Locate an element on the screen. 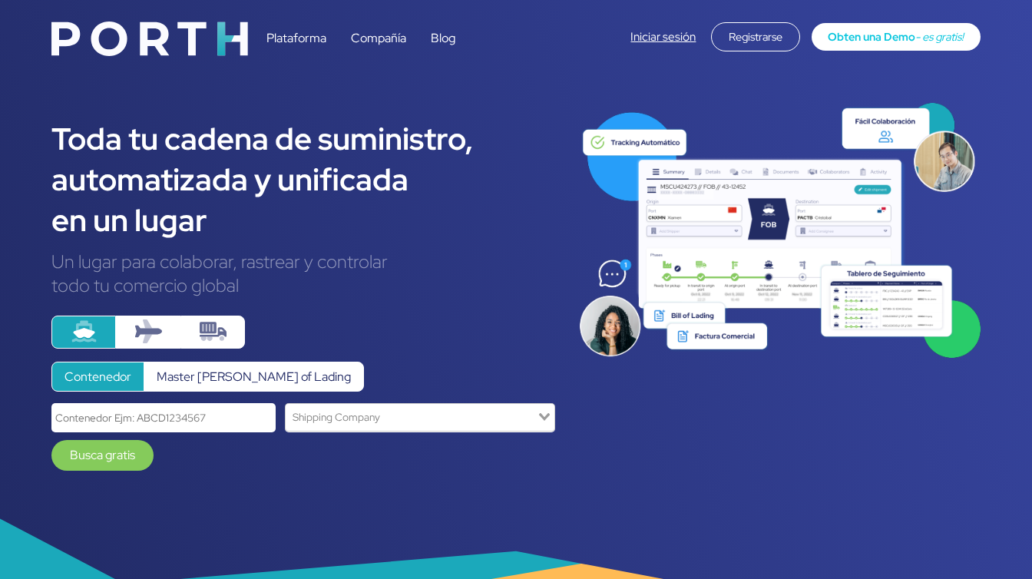 Image resolution: width=1032 pixels, height=579 pixels. a: Busca gratis is located at coordinates (102, 455).